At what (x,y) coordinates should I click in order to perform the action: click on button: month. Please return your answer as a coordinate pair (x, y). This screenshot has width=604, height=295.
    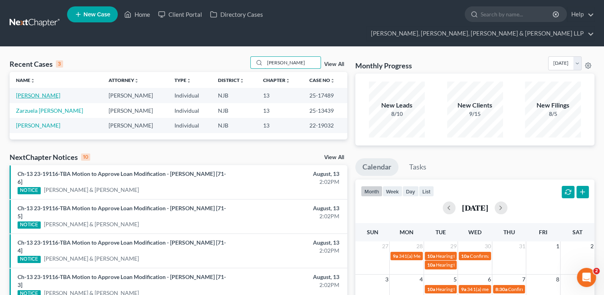
    Looking at the image, I should click on (372, 191).